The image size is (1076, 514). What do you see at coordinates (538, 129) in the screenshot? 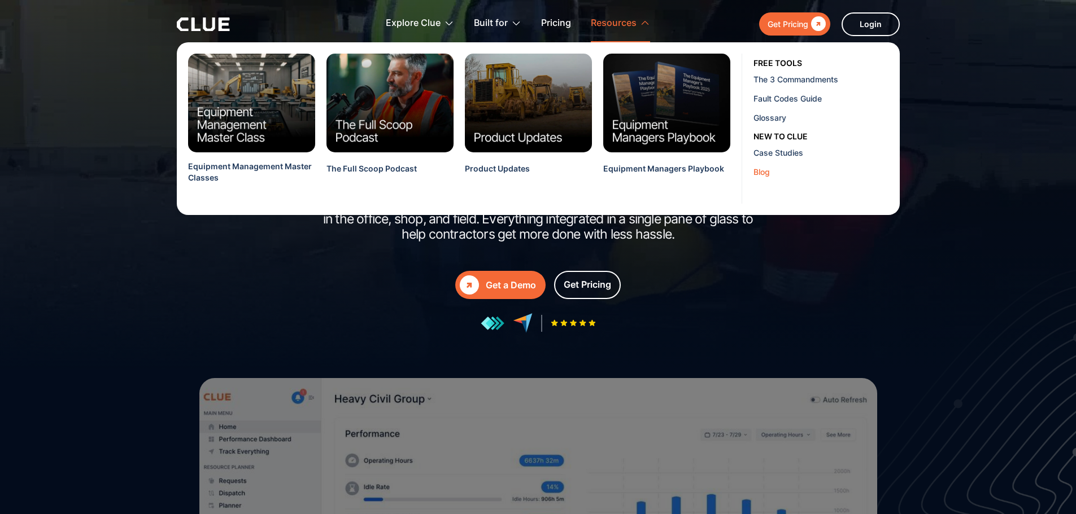
I see `nav: Resources` at bounding box center [538, 129].